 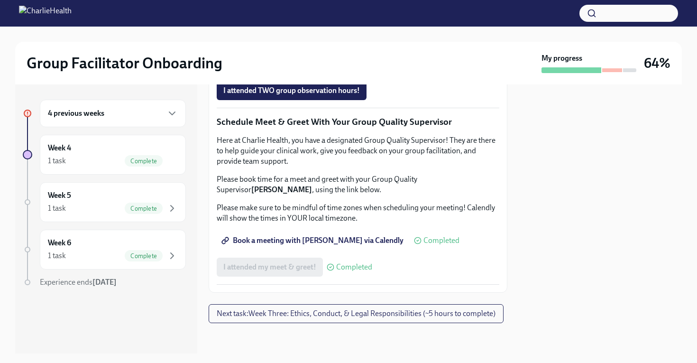 I want to click on p: Here at Charlie Health, you have a designated Group Quality Supervisor! They are there to help gu..., so click(x=358, y=151).